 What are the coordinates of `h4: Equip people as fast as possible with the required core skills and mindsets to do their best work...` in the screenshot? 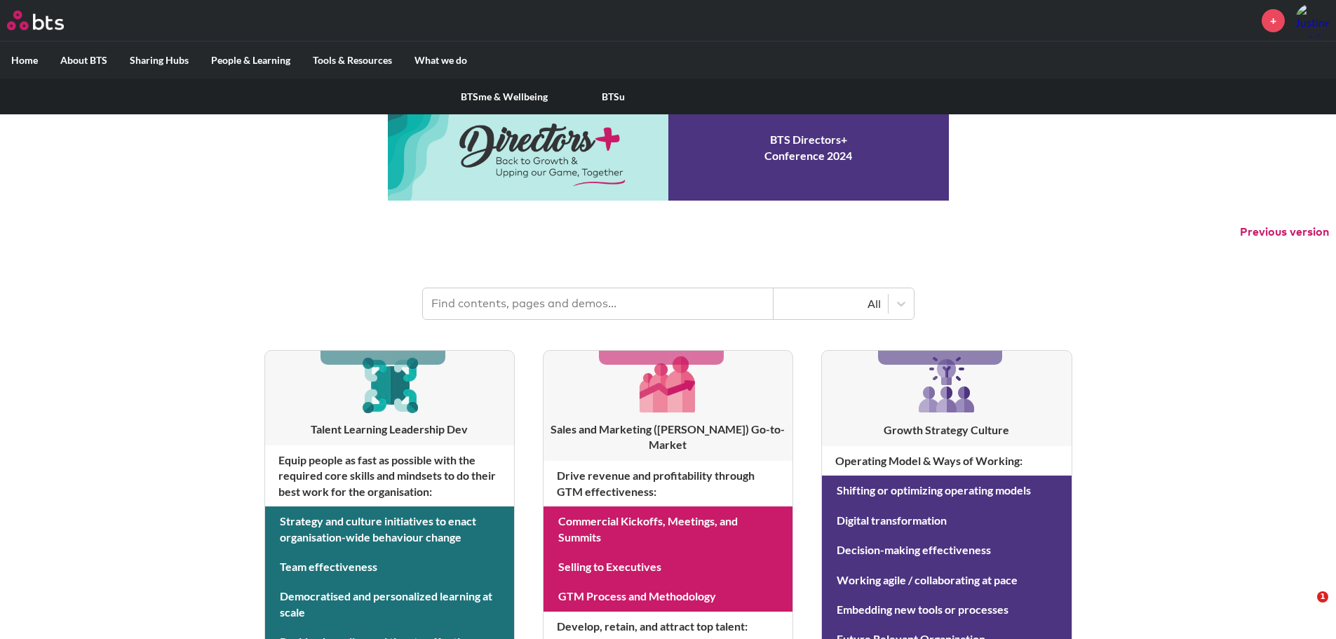 It's located at (389, 475).